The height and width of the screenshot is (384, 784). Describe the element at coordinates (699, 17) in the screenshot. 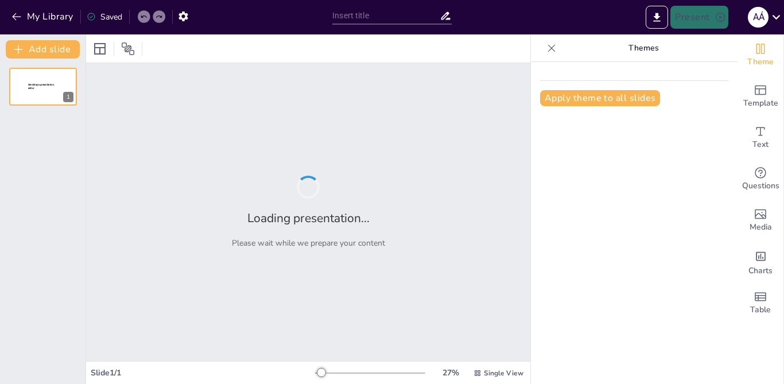

I see `button: Present` at that location.